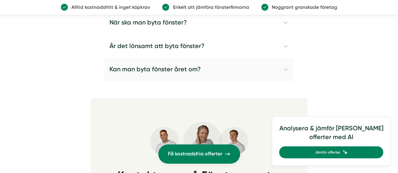 This screenshot has height=173, width=398. Describe the element at coordinates (203, 141) in the screenshot. I see `img: Jenny från Fönsterexperter` at that location.